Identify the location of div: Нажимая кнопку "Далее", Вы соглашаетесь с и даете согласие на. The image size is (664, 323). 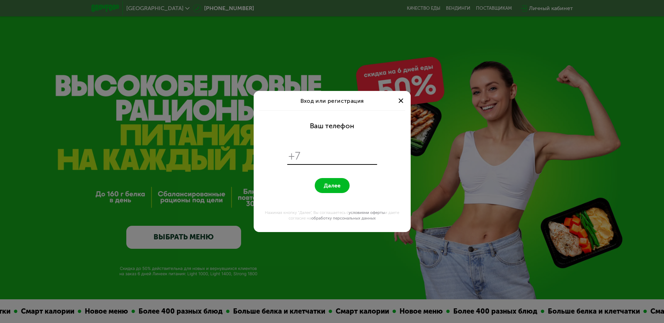
(332, 216).